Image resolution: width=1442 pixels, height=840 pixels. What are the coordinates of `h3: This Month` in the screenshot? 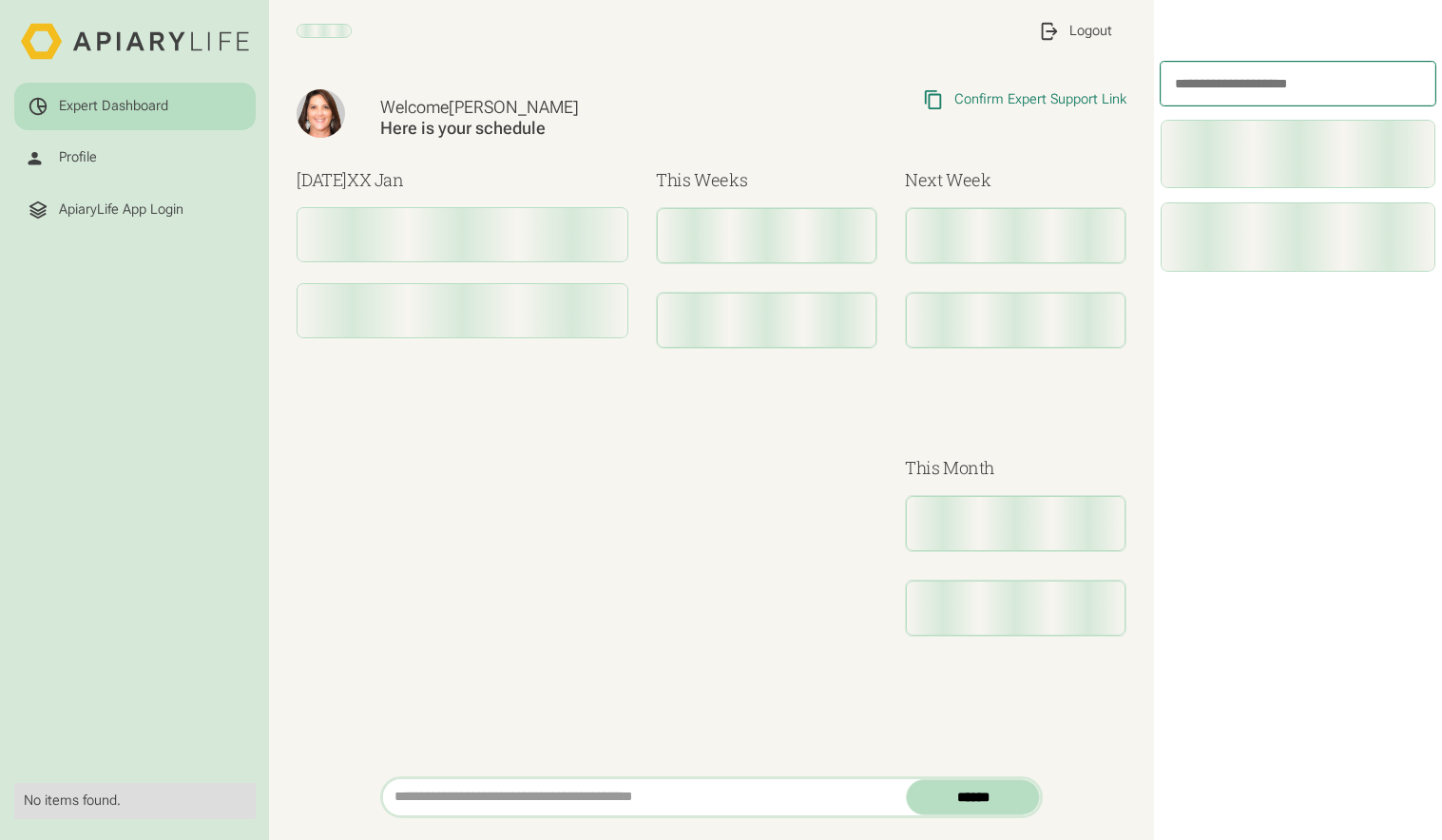 It's located at (1015, 468).